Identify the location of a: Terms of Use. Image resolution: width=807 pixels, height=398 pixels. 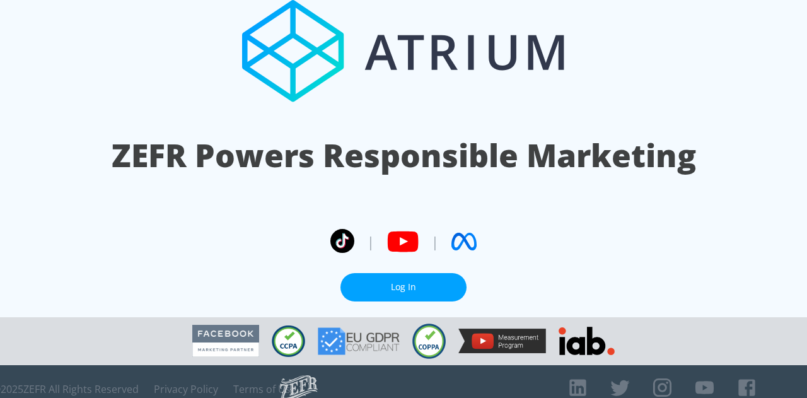
(265, 389).